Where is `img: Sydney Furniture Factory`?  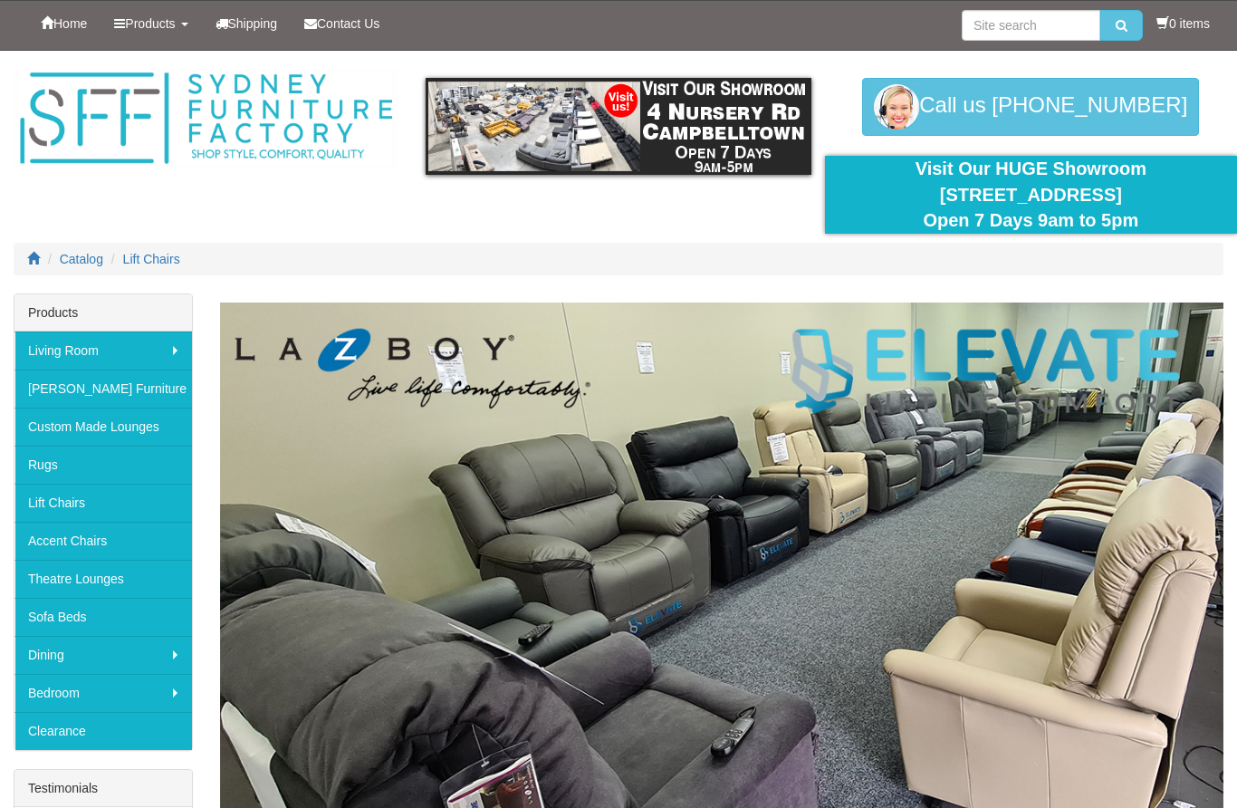
img: Sydney Furniture Factory is located at coordinates (206, 119).